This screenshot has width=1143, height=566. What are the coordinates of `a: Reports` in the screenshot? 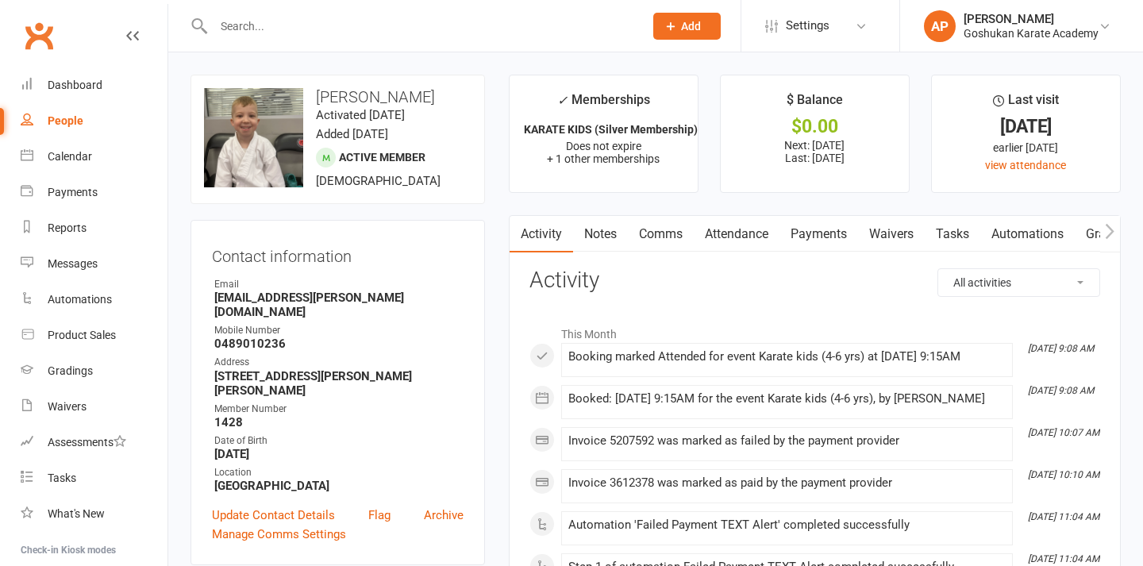 It's located at (94, 228).